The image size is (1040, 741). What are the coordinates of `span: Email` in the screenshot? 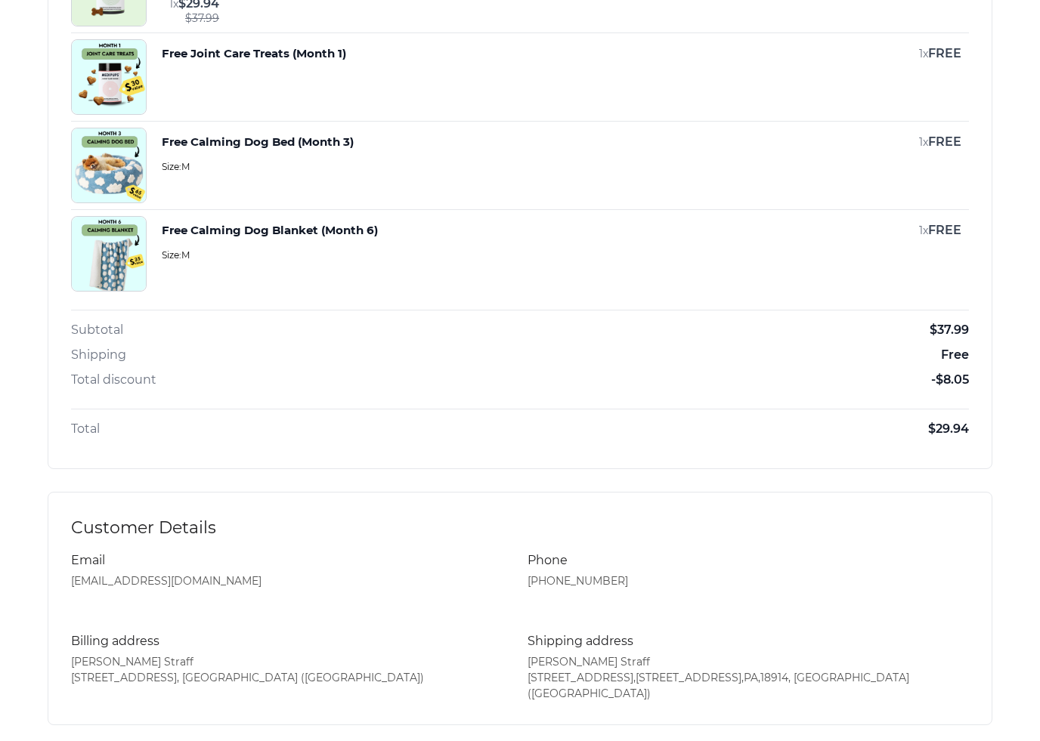 It's located at (292, 561).